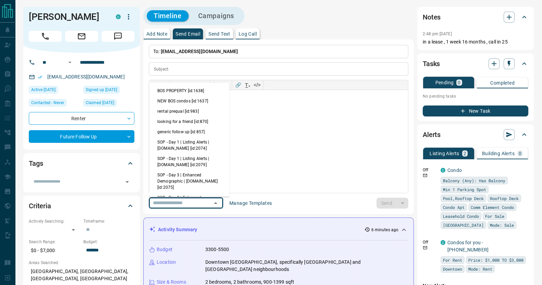 This screenshot has height=285, width=542. What do you see at coordinates (189, 101) in the screenshot?
I see `li: NEW BOS condos [id:1637]` at bounding box center [189, 101].